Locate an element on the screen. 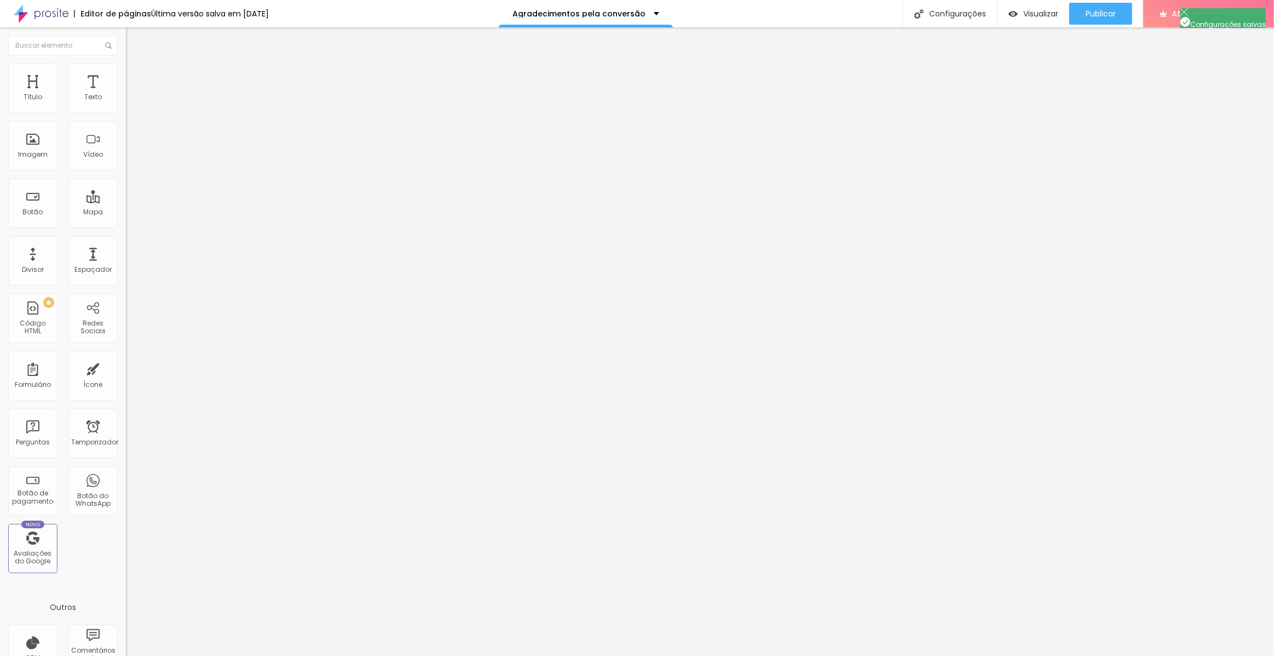  font: Redes Sociais is located at coordinates (93, 326).